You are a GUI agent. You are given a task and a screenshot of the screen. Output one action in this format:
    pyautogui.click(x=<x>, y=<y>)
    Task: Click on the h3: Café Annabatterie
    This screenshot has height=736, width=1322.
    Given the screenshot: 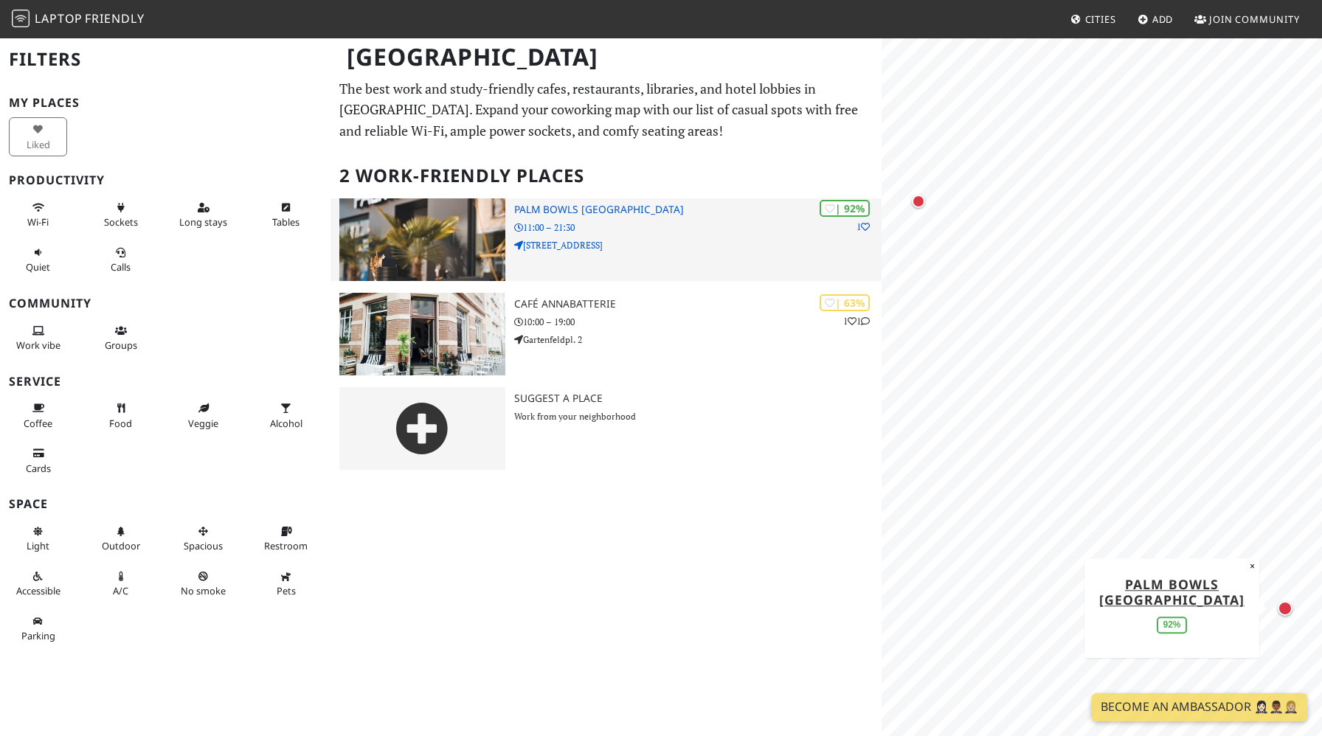 What is the action you would take?
    pyautogui.click(x=698, y=304)
    